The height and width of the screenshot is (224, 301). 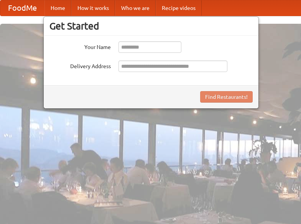 What do you see at coordinates (179, 8) in the screenshot?
I see `a: Recipe videos` at bounding box center [179, 8].